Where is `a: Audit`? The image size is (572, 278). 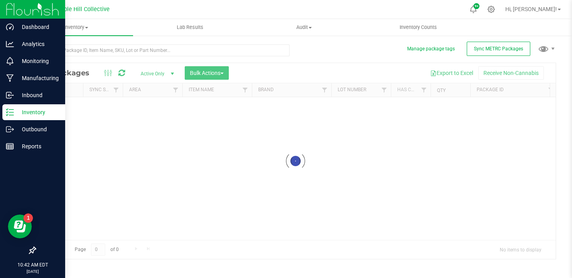
a: Audit is located at coordinates (304, 27).